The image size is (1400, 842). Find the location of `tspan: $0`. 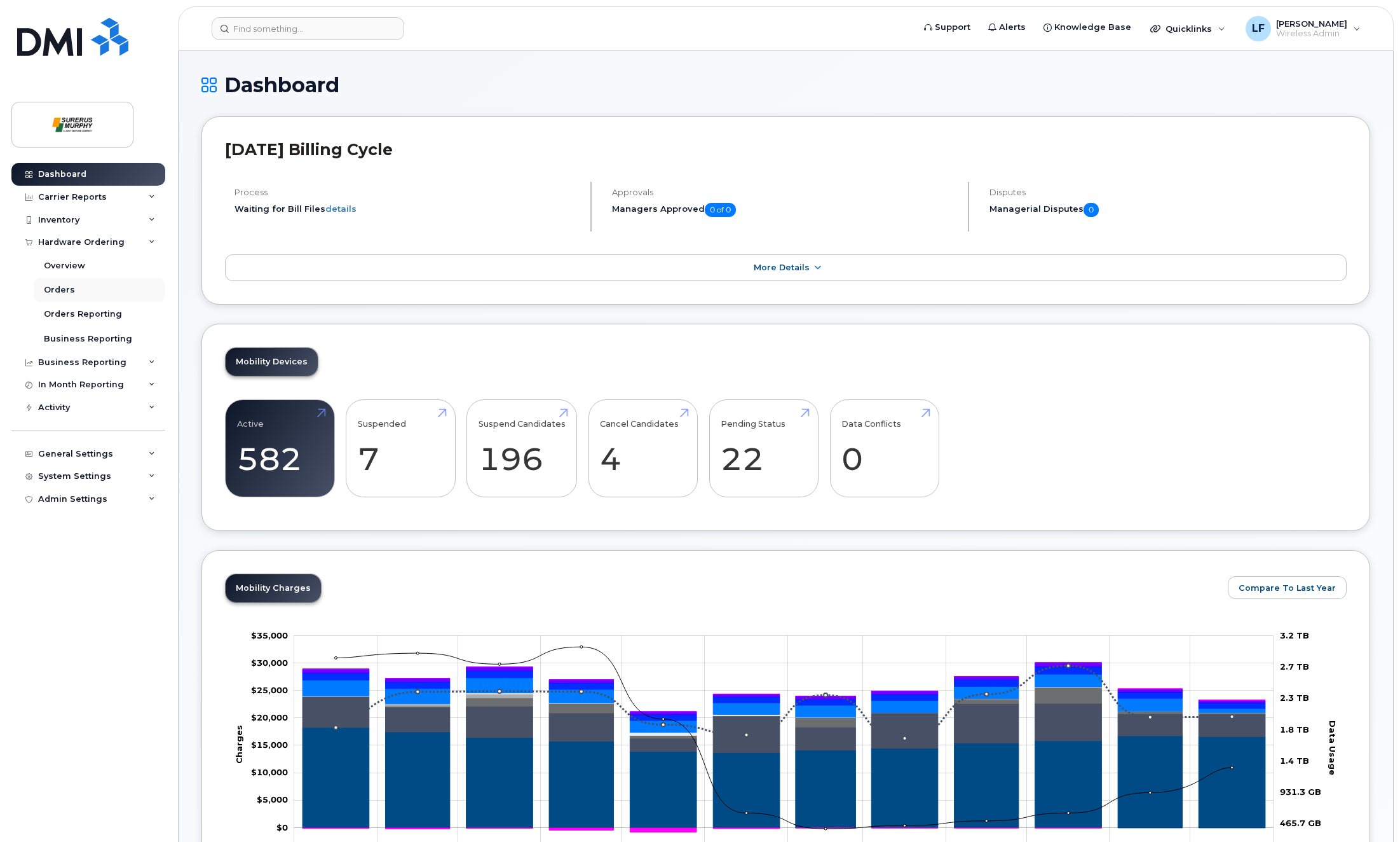

tspan: $0 is located at coordinates (283, 827).